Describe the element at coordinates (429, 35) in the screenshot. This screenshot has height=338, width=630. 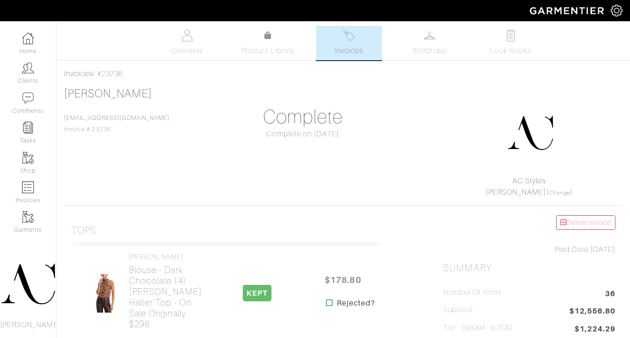
I see `img: wardrobe-487a4870c1b7c33e795ec22d11cfc2ed9d08956e64fb3008fe2437562e282088.svg` at that location.